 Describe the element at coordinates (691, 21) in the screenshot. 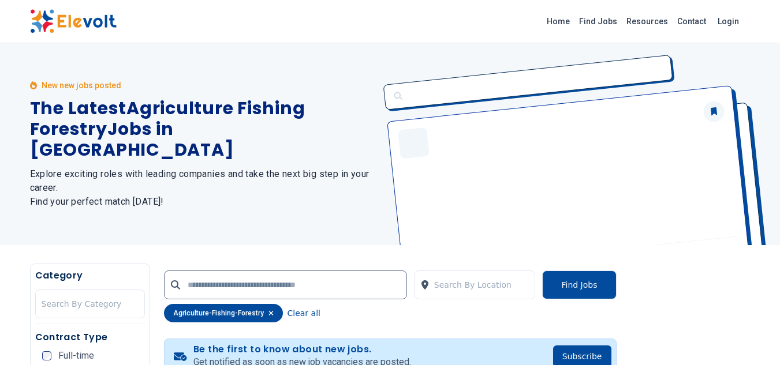

I see `a: Contact` at that location.